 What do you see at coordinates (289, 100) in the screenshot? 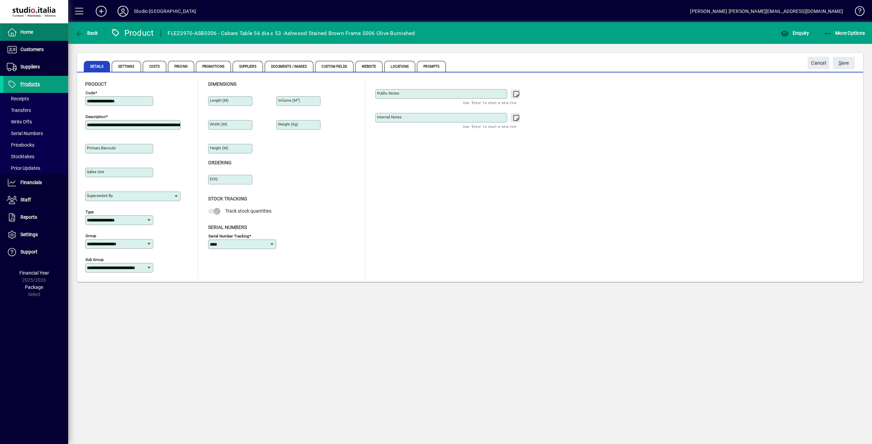
I see `mat-label: Volume (m )` at bounding box center [289, 100].